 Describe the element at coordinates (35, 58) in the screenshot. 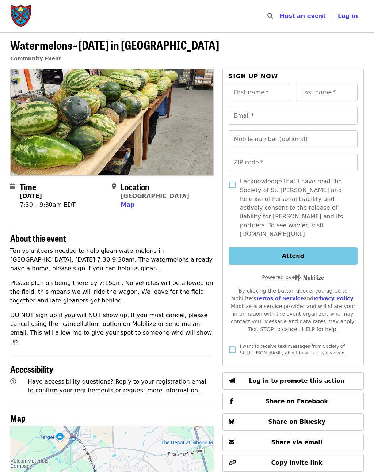

I see `a: Community Event` at that location.